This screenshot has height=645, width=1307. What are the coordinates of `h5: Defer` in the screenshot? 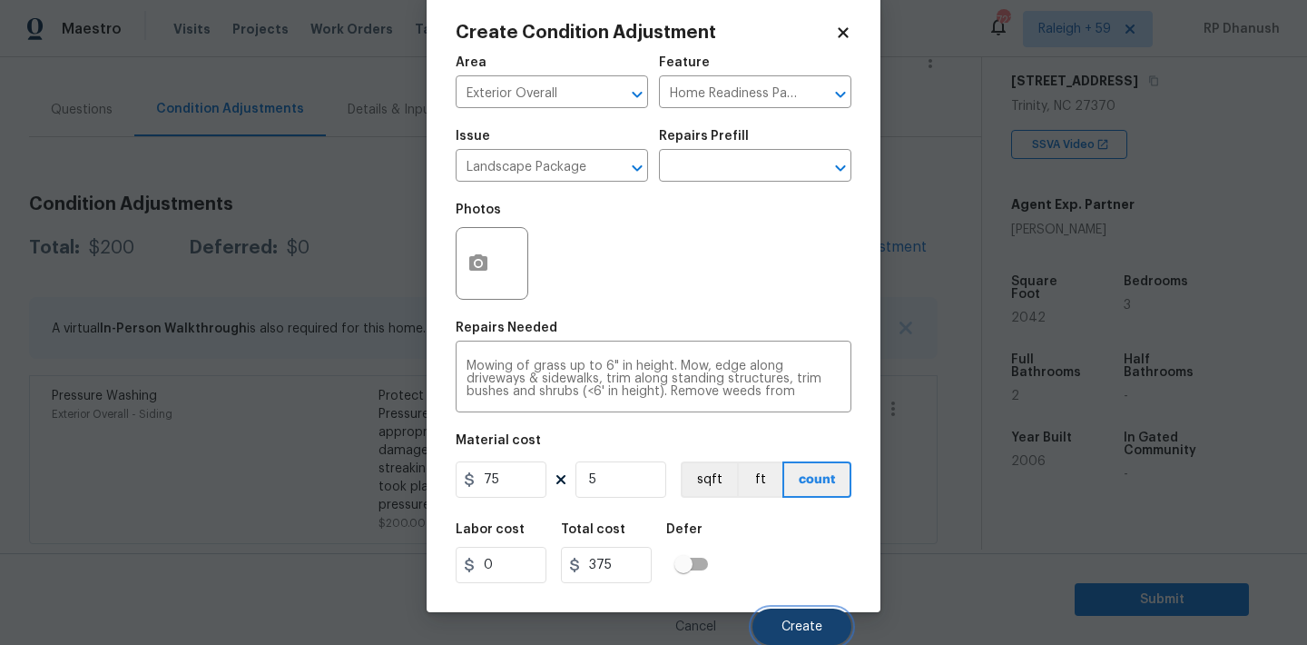 It's located at (685, 529).